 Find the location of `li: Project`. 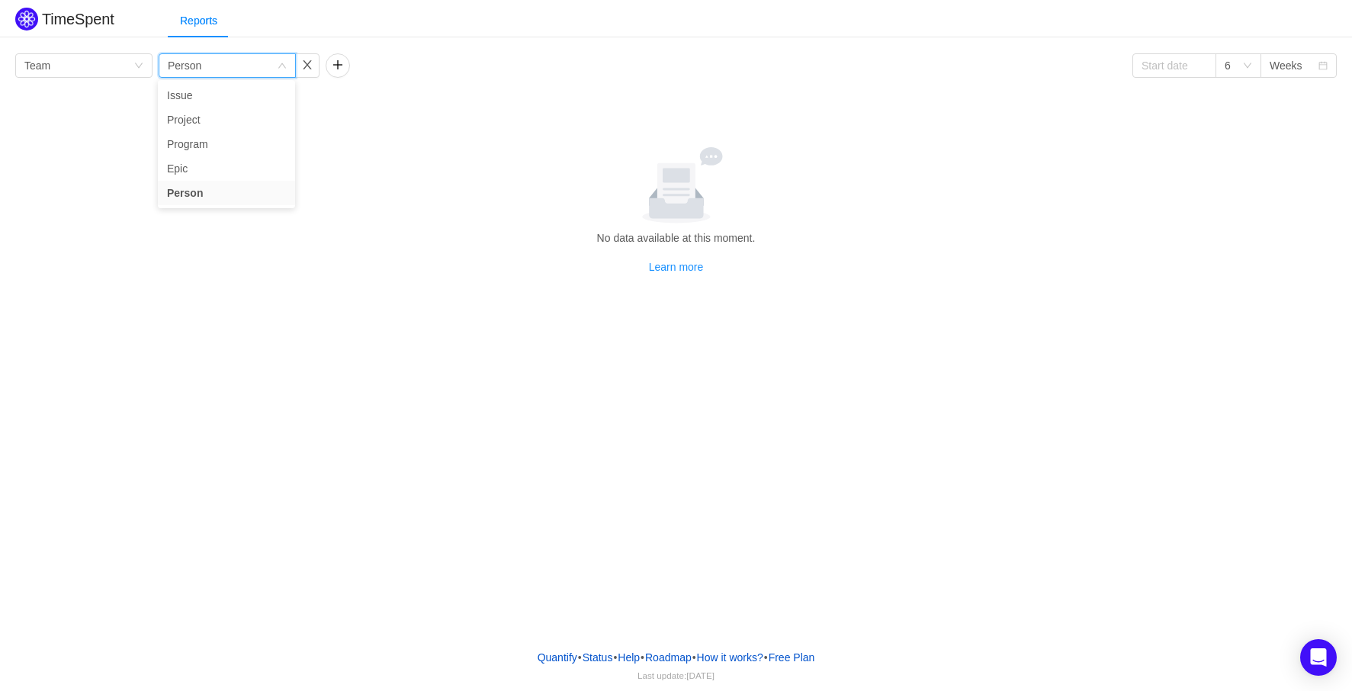

li: Project is located at coordinates (226, 120).